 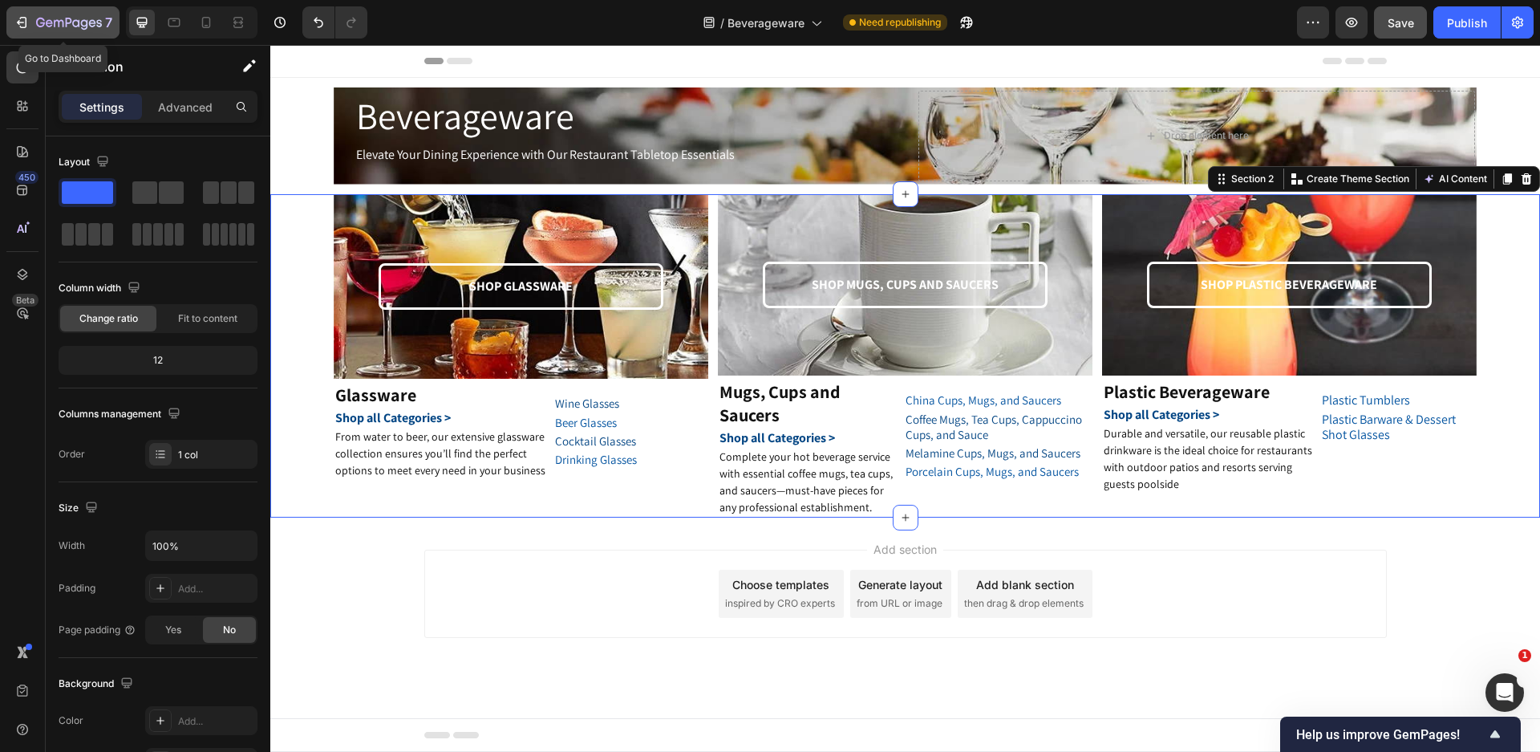 I want to click on div: Drop element here, so click(x=936, y=91).